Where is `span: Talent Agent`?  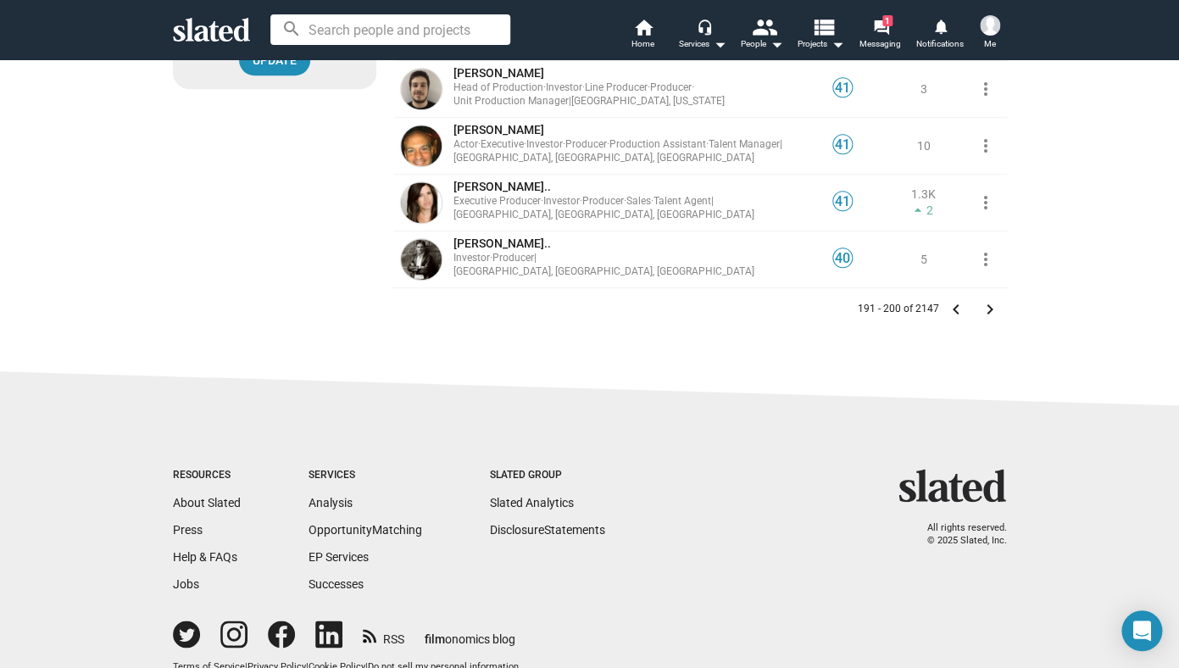
span: Talent Agent is located at coordinates (682, 201).